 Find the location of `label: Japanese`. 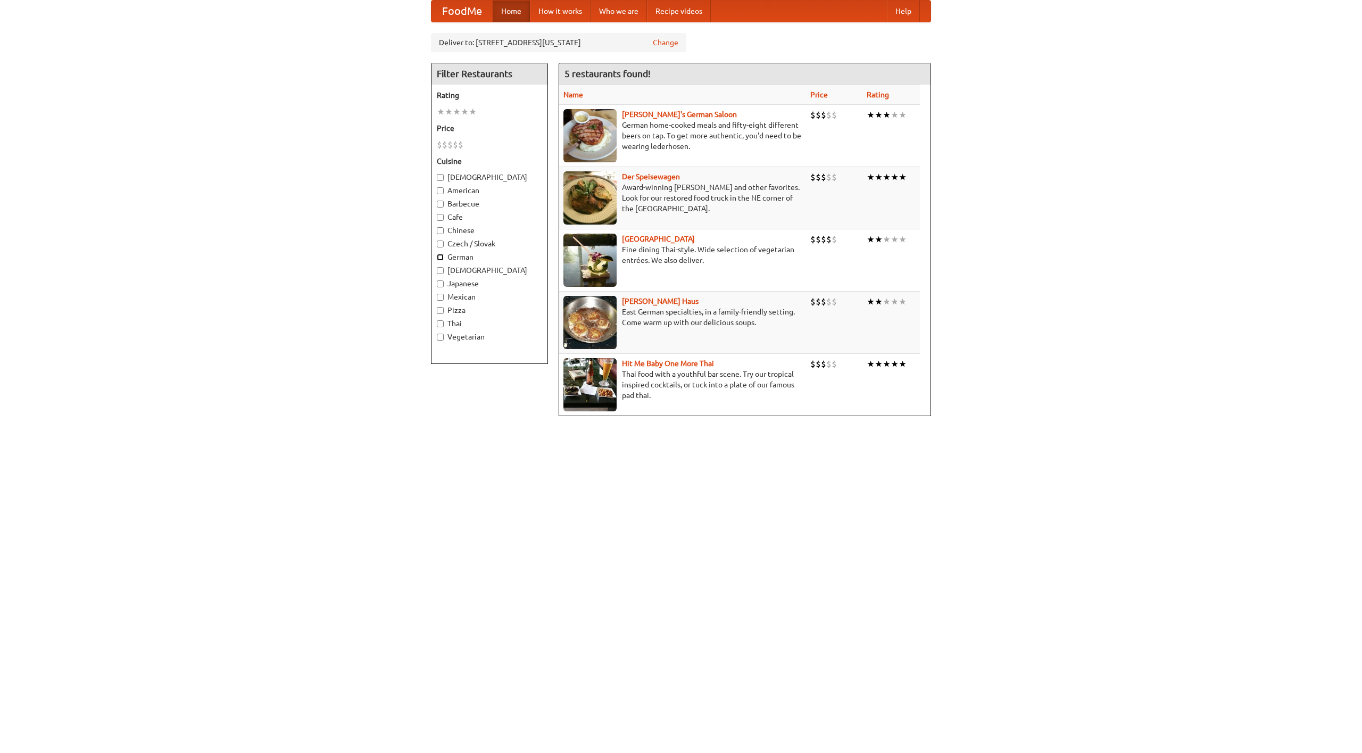

label: Japanese is located at coordinates (490, 284).